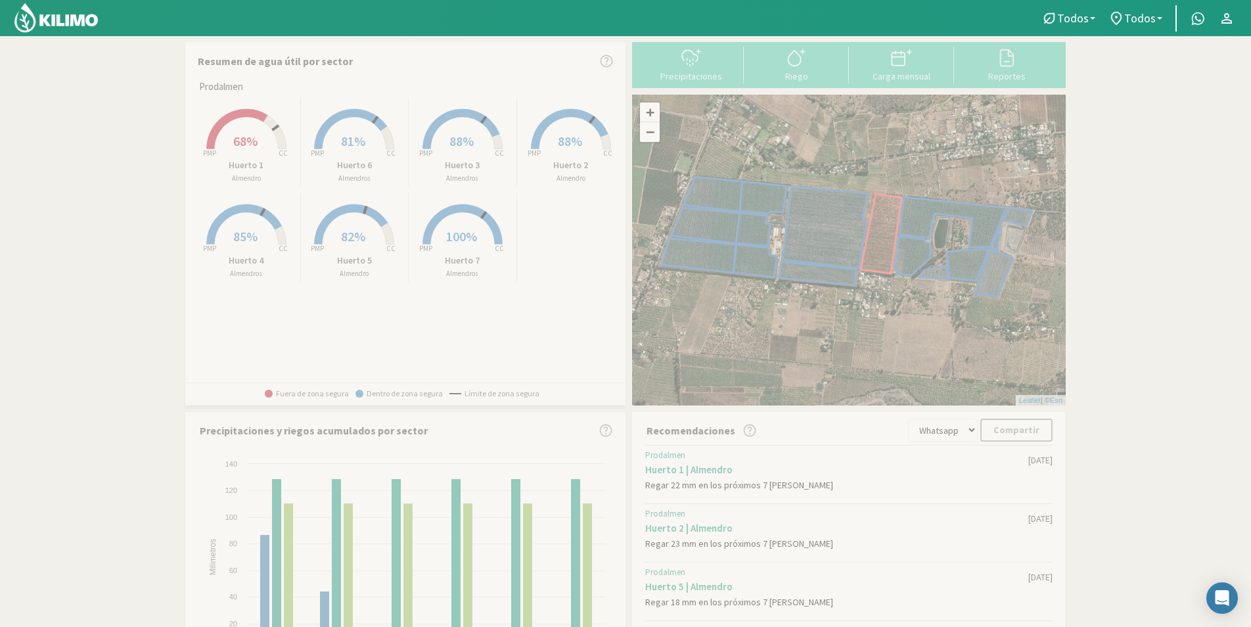  I want to click on div: Reportes, so click(1007, 76).